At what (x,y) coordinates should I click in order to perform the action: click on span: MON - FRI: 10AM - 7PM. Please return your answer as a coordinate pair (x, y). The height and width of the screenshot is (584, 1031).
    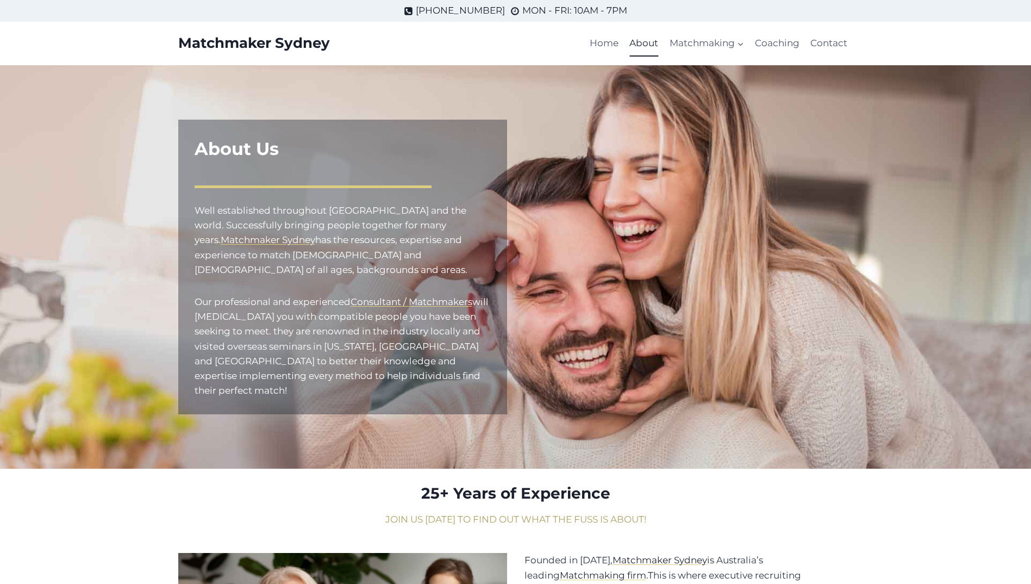
    Looking at the image, I should click on (575, 10).